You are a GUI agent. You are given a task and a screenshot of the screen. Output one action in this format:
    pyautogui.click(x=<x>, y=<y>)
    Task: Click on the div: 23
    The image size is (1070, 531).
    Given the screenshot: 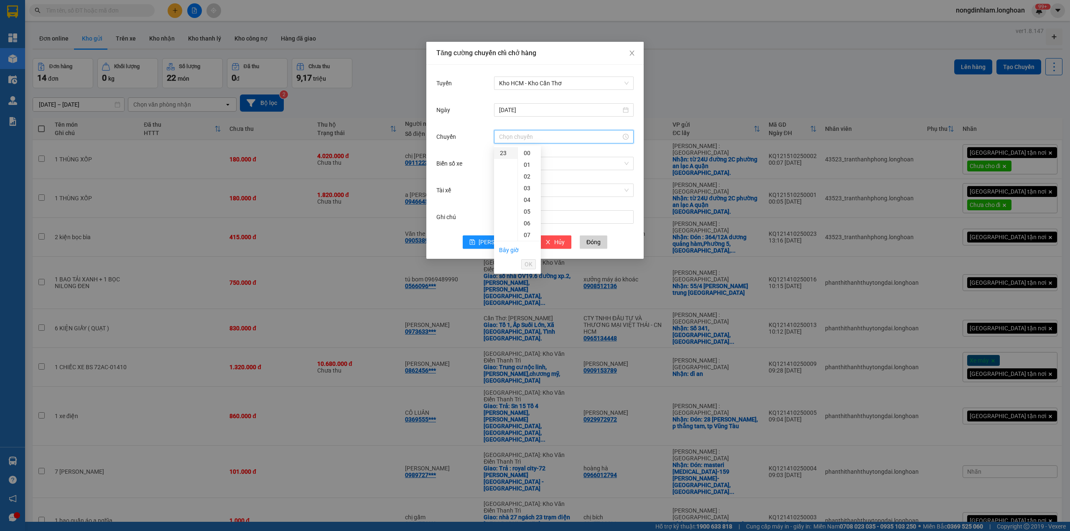 What is the action you would take?
    pyautogui.click(x=506, y=153)
    